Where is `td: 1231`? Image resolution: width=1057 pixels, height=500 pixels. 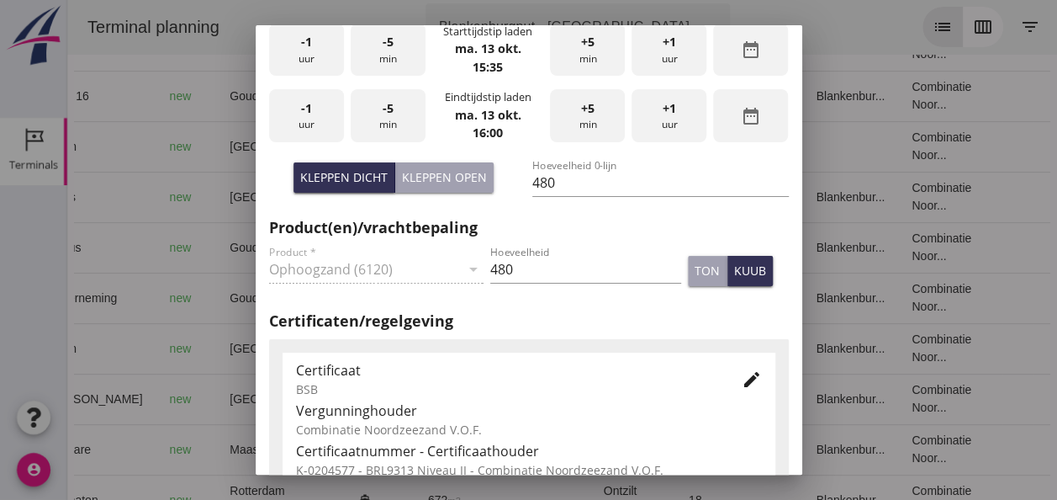 td: 1231 is located at coordinates (394, 298).